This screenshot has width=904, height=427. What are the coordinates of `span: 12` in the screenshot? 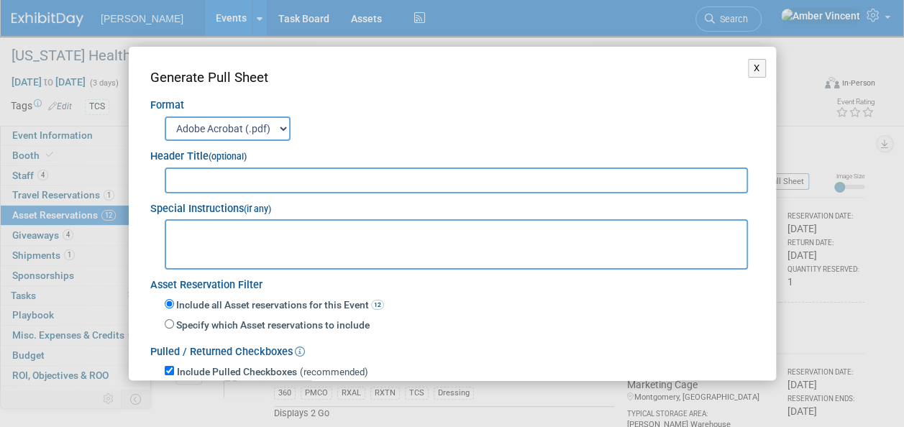 It's located at (378, 305).